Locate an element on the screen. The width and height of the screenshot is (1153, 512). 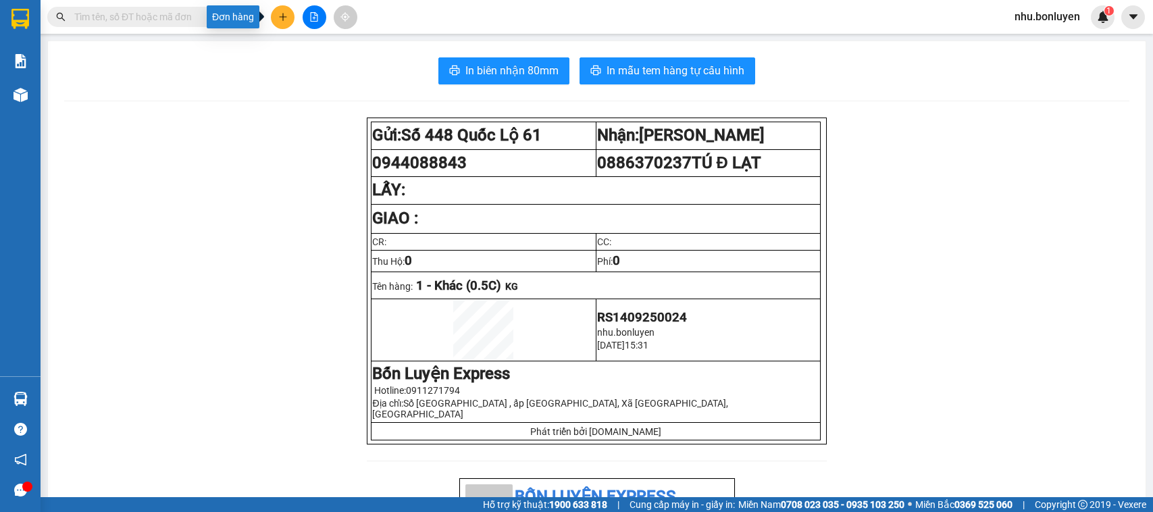
span: Miền Nam is located at coordinates (821, 505).